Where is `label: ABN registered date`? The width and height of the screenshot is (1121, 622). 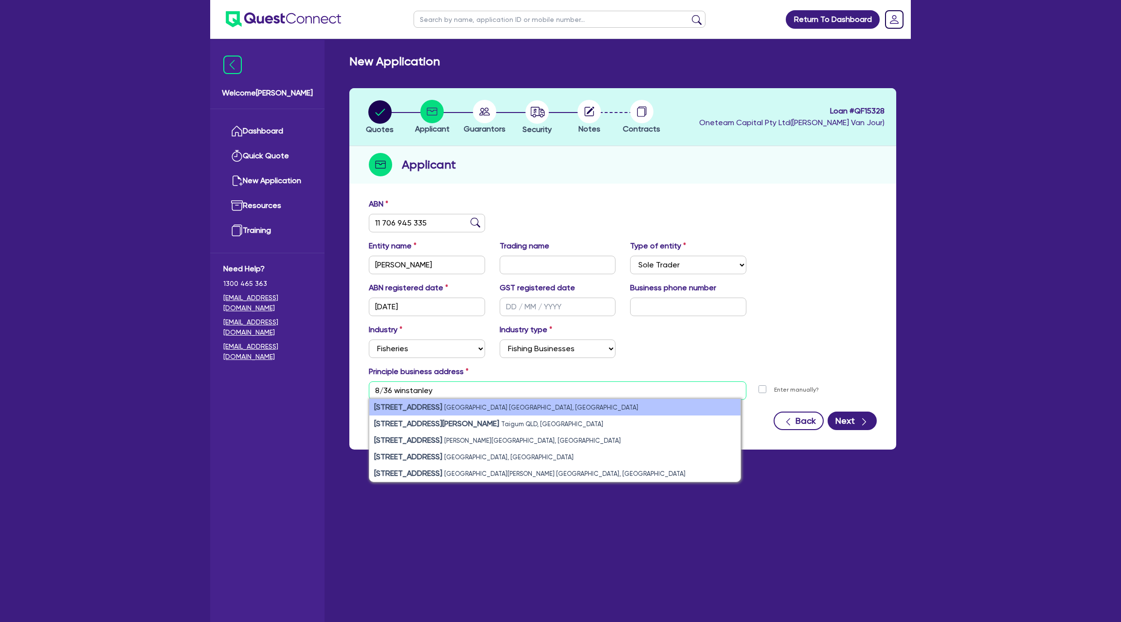
label: ABN registered date is located at coordinates (408, 288).